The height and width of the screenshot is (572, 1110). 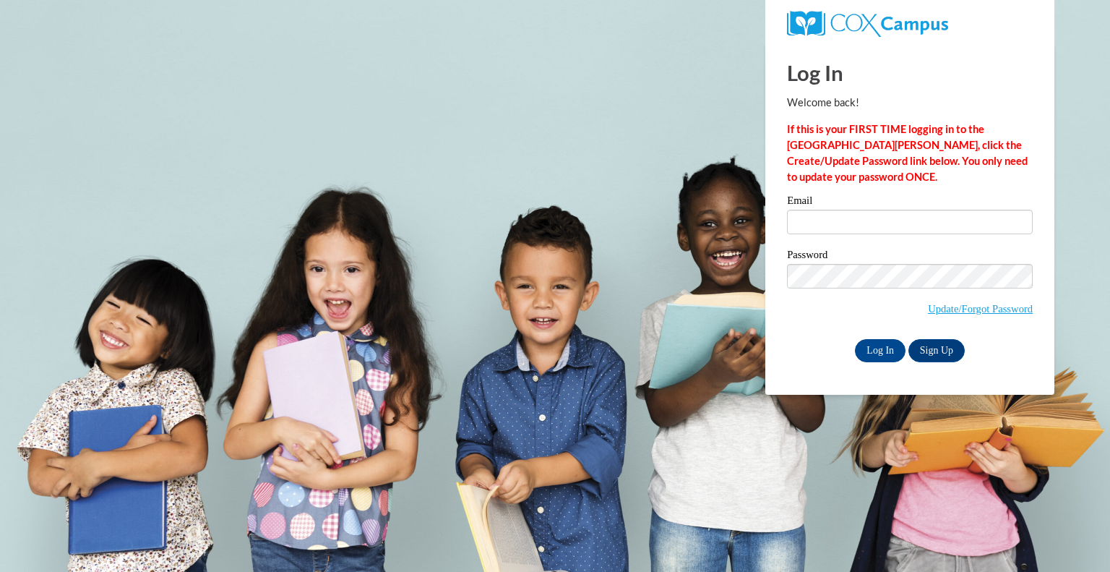 I want to click on label: Email, so click(x=910, y=202).